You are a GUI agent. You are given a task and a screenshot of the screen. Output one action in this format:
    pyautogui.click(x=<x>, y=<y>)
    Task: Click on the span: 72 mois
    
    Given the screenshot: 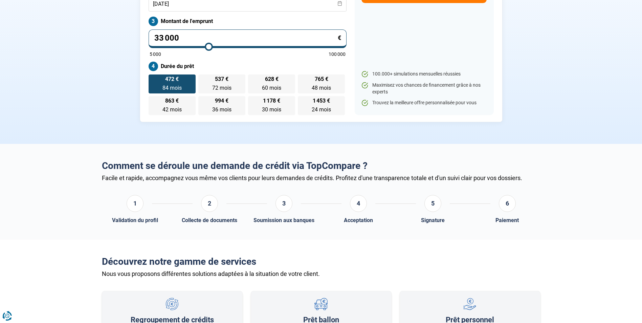 What is the action you would take?
    pyautogui.click(x=222, y=88)
    